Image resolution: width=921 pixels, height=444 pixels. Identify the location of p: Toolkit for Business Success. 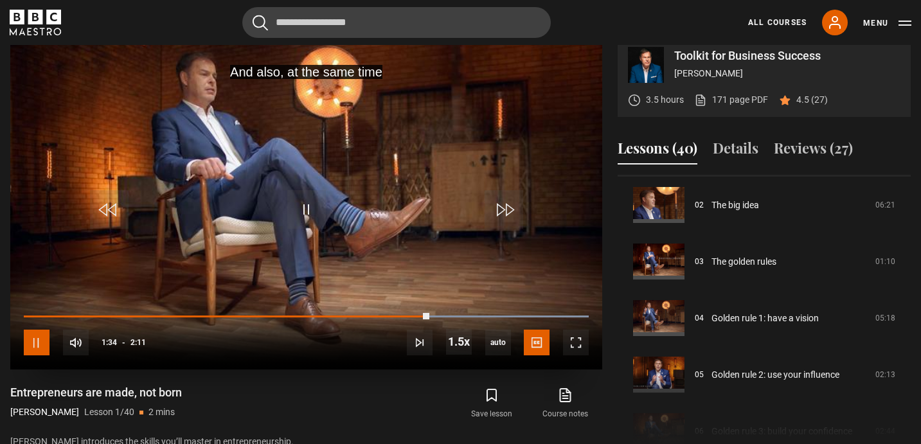
(788, 56).